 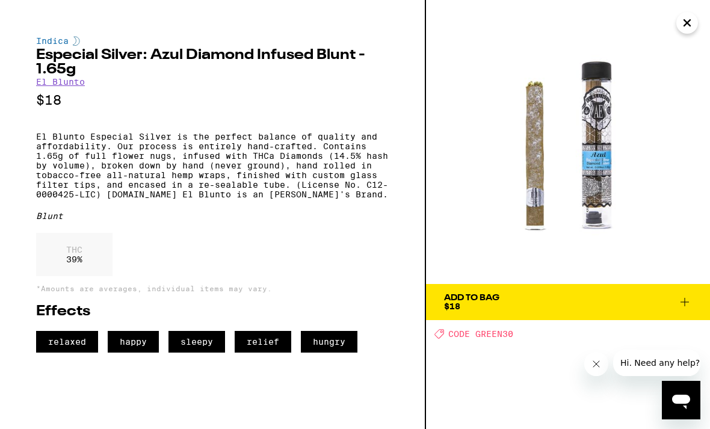 I want to click on p: THC, so click(x=74, y=250).